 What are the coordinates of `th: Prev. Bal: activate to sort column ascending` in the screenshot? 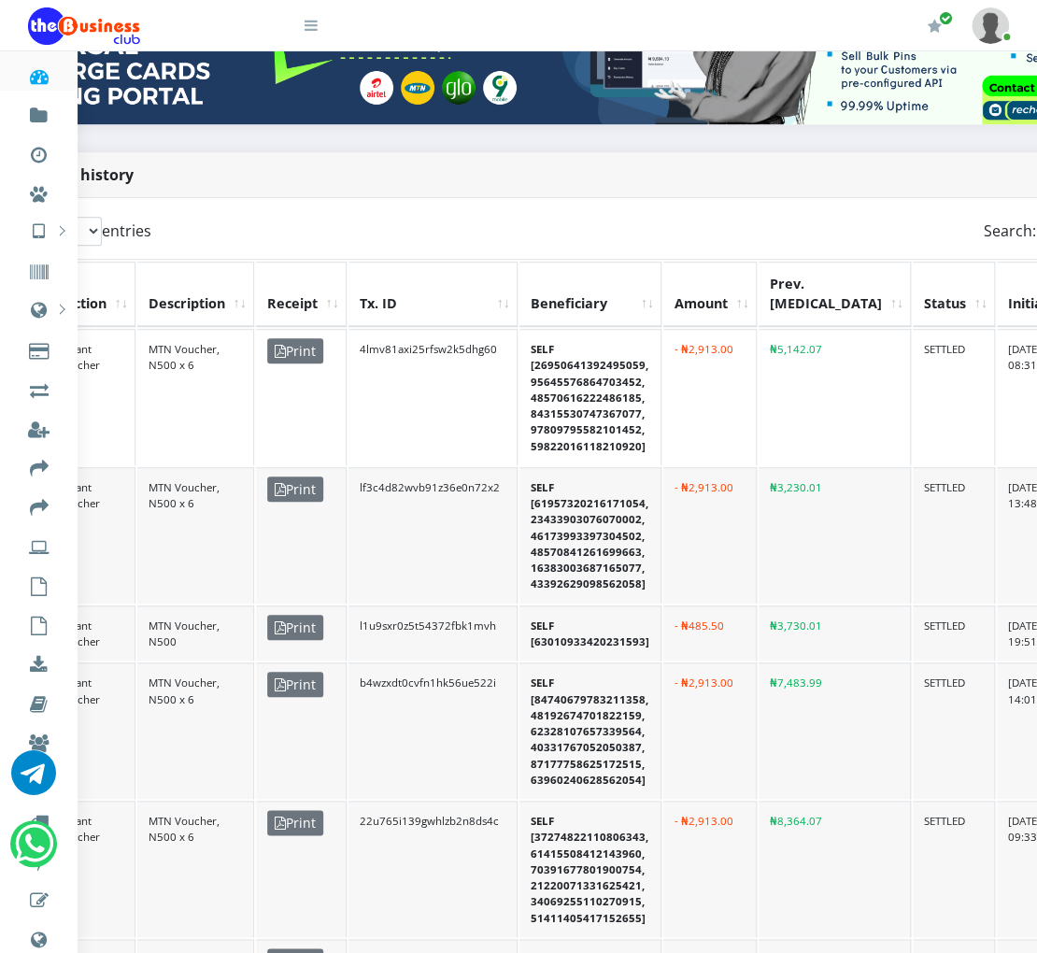 It's located at (834, 294).